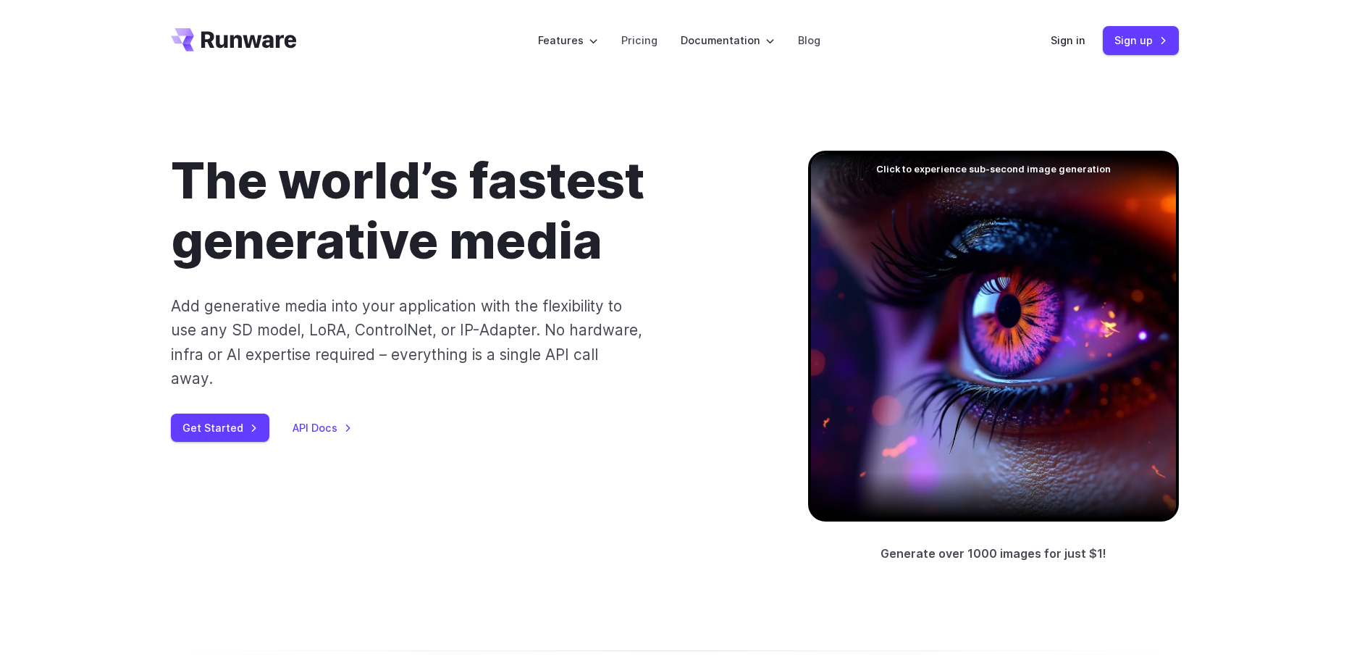 This screenshot has height=665, width=1349. Describe the element at coordinates (728, 40) in the screenshot. I see `label: Documentation` at that location.